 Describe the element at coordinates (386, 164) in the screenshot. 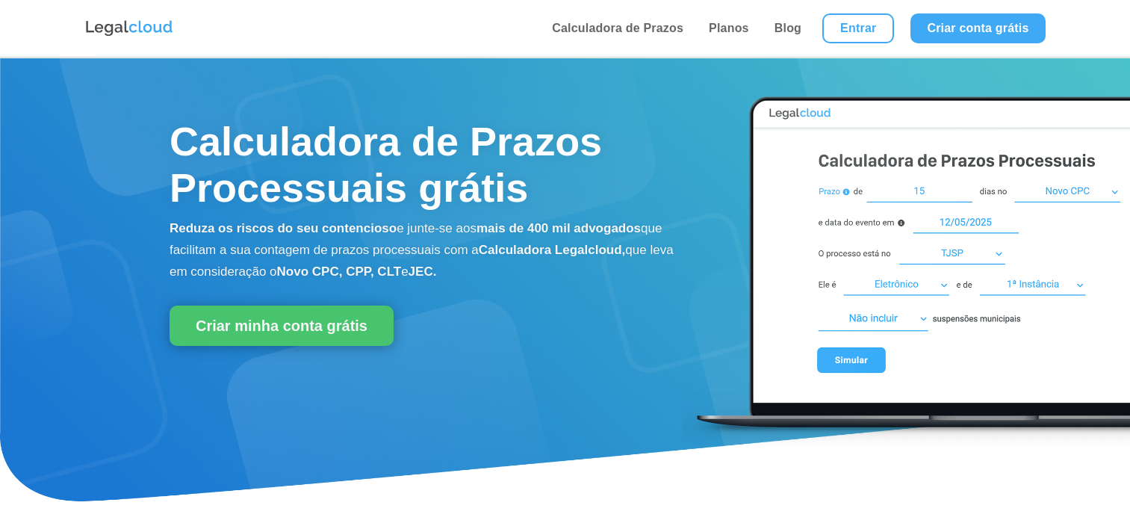

I see `span: Calculadora de Prazos Processuais grátis` at that location.